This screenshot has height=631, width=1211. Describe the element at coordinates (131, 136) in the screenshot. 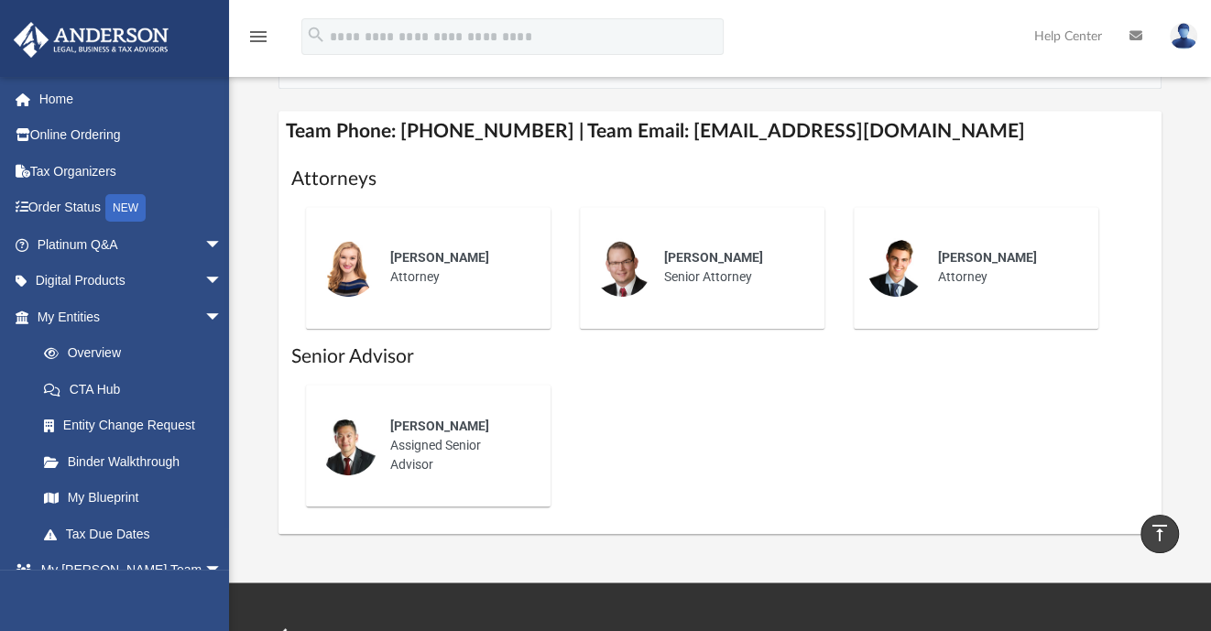

I see `a: Online Ordering` at that location.